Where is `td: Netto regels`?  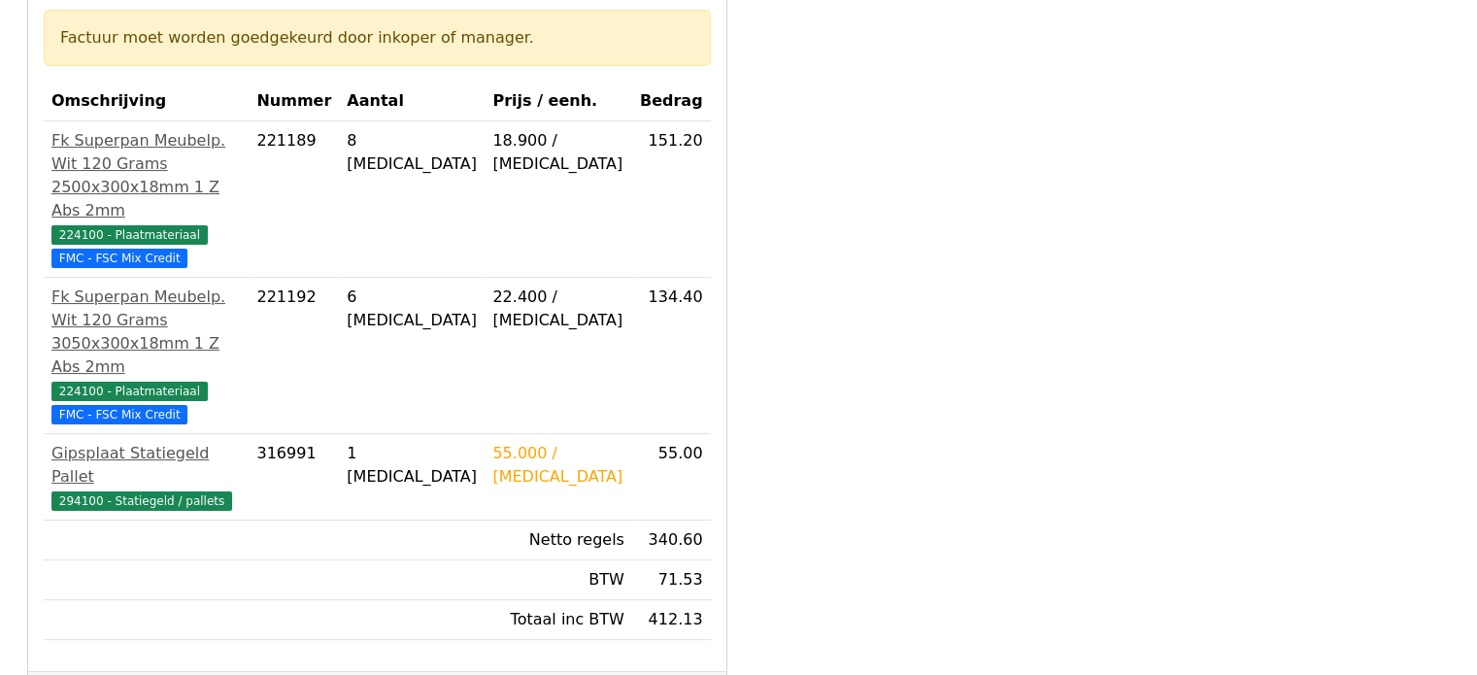
td: Netto regels is located at coordinates (557, 540).